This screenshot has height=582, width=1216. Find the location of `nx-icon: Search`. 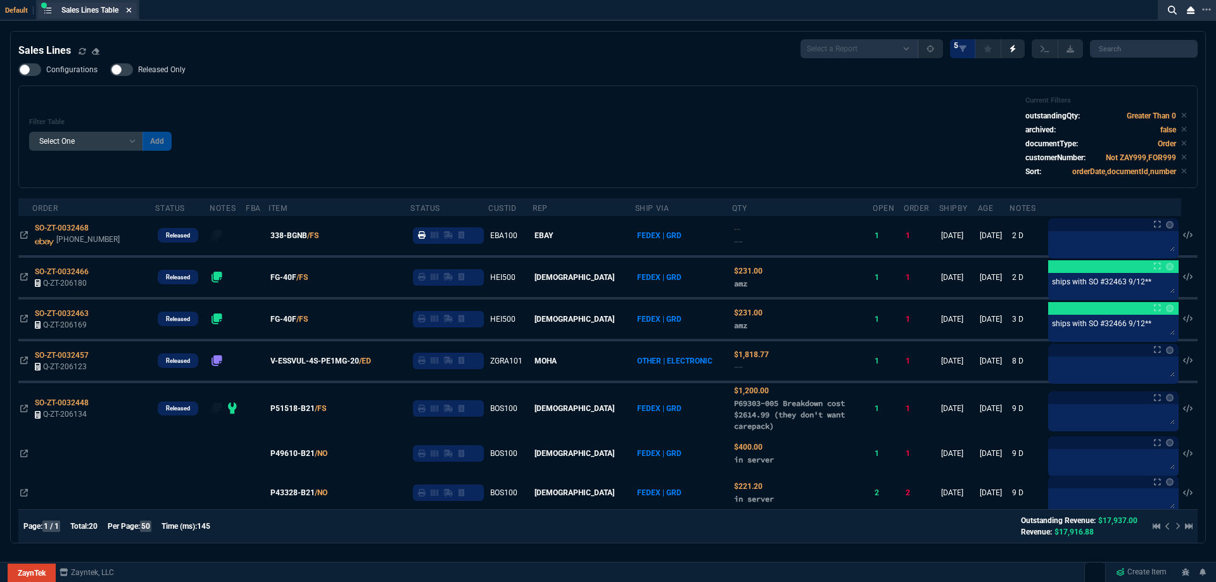

nx-icon: Search is located at coordinates (1173, 10).